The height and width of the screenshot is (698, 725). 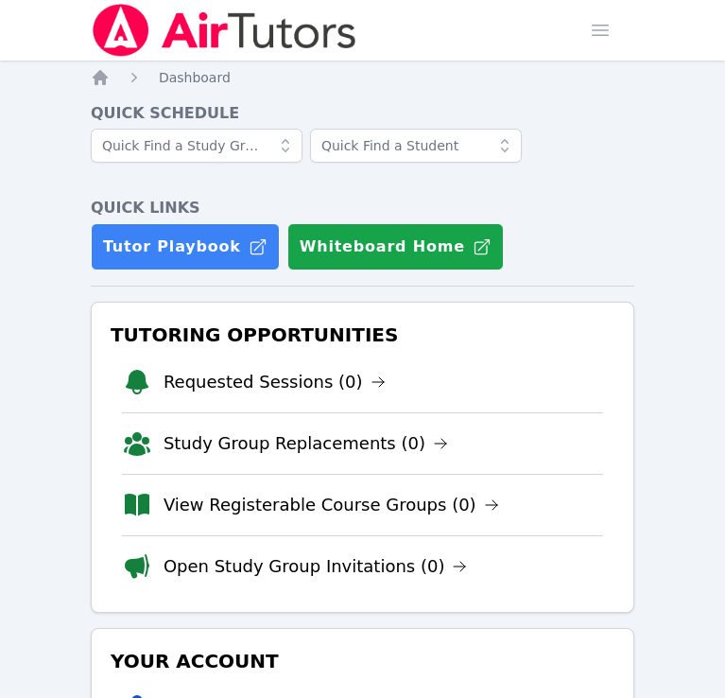 I want to click on input: Quick Find a Study Group, so click(x=197, y=146).